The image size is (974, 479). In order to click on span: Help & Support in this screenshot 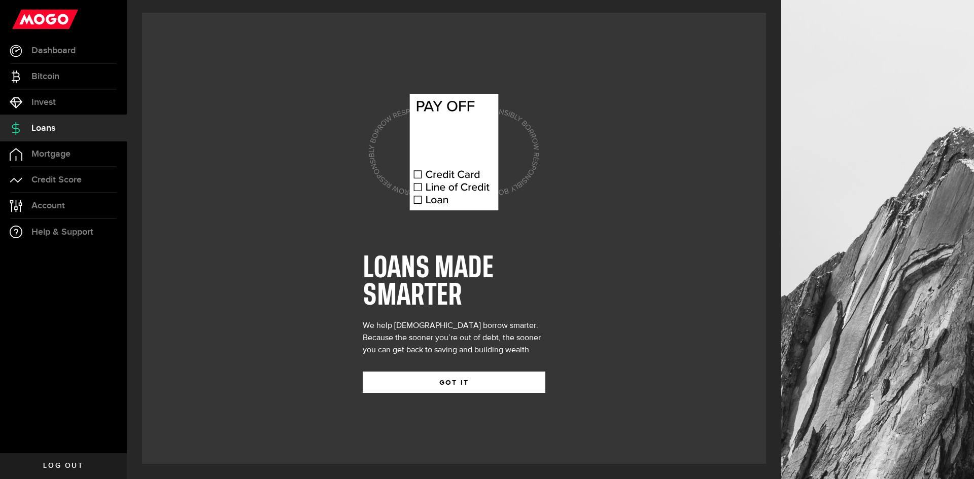, I will do `click(62, 232)`.